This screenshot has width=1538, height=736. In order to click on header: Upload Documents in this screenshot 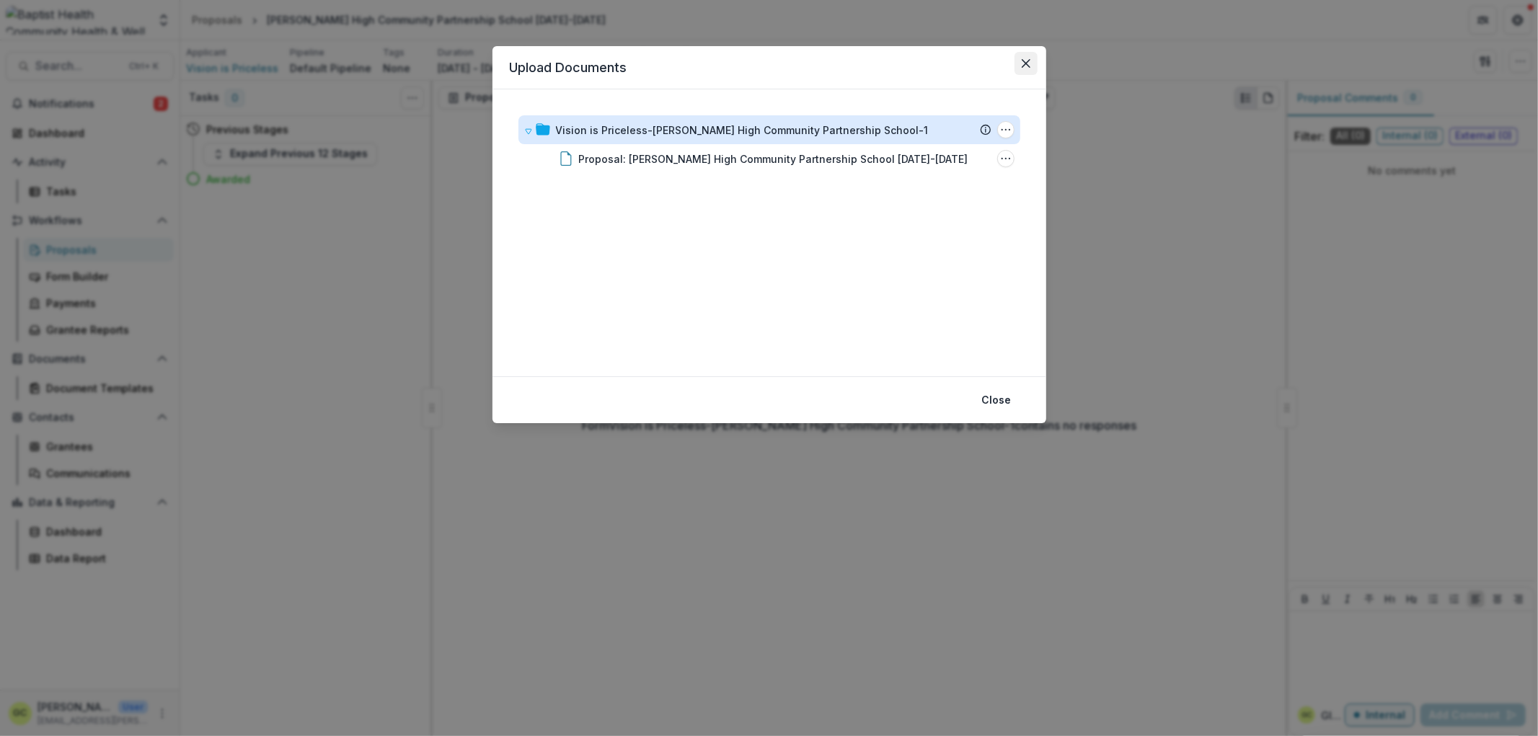, I will do `click(769, 68)`.